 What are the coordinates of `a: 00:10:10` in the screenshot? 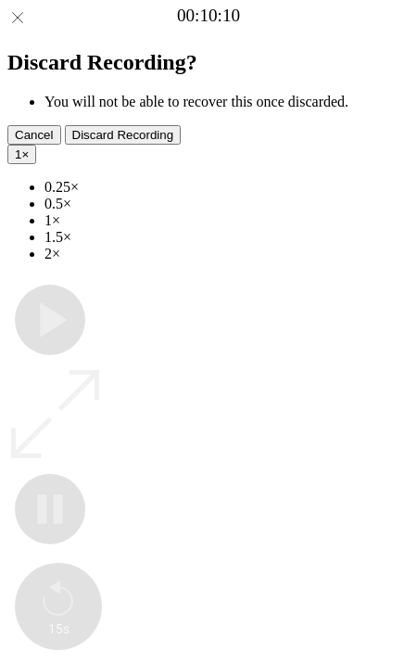 It's located at (209, 16).